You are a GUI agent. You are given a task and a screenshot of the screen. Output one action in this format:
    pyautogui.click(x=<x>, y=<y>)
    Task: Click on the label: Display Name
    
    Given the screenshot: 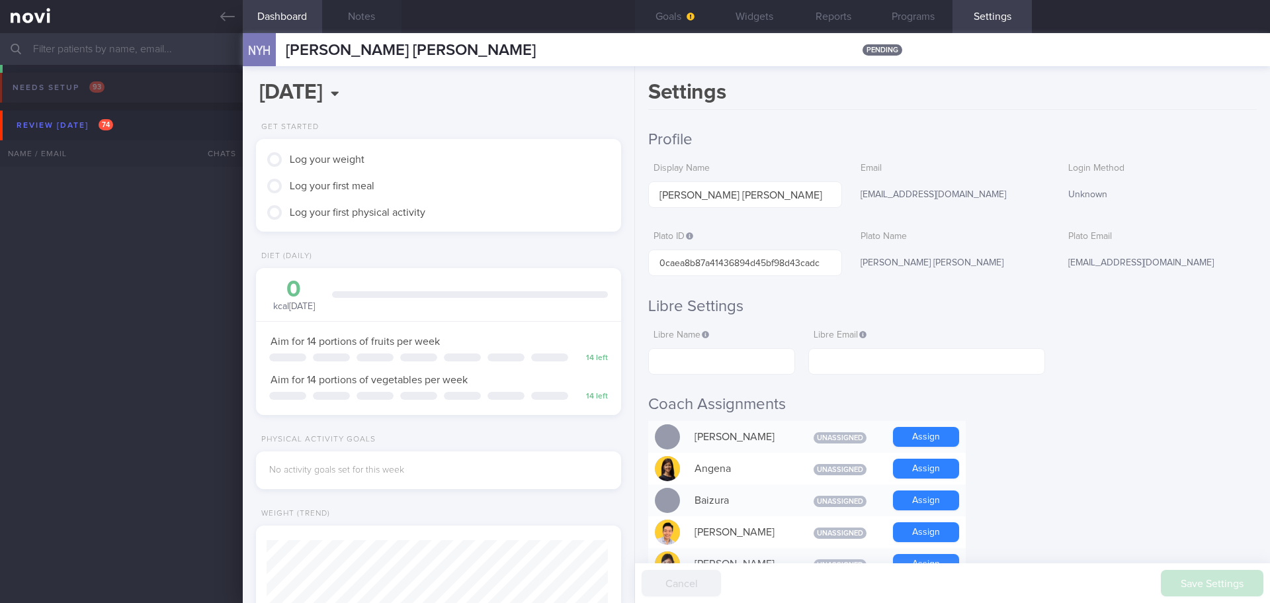 What is the action you would take?
    pyautogui.click(x=745, y=169)
    